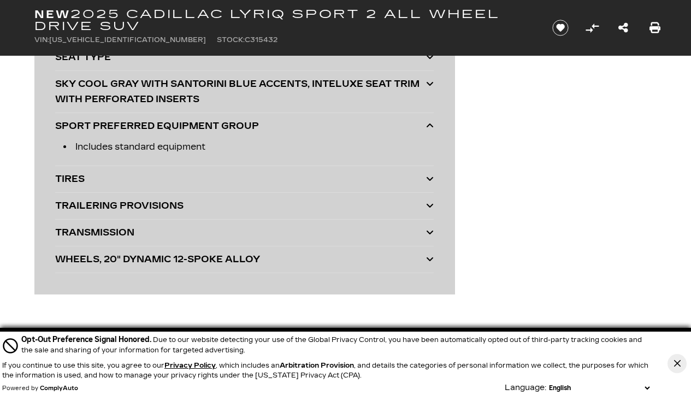  What do you see at coordinates (655, 28) in the screenshot?
I see `a: Print this New 2025 Cadillac LYRIQ Sport 2 All Wheel Drive SUV` at bounding box center [655, 28].